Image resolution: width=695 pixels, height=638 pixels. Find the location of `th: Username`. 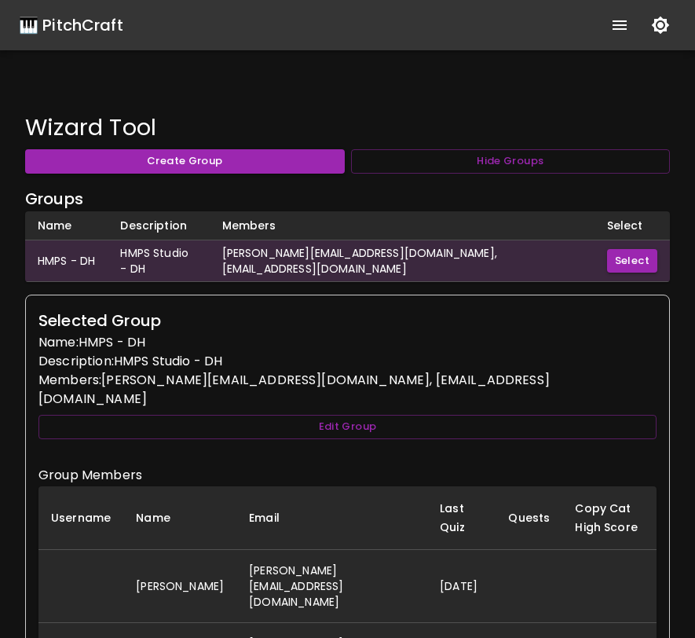

th: Username is located at coordinates (81, 517).